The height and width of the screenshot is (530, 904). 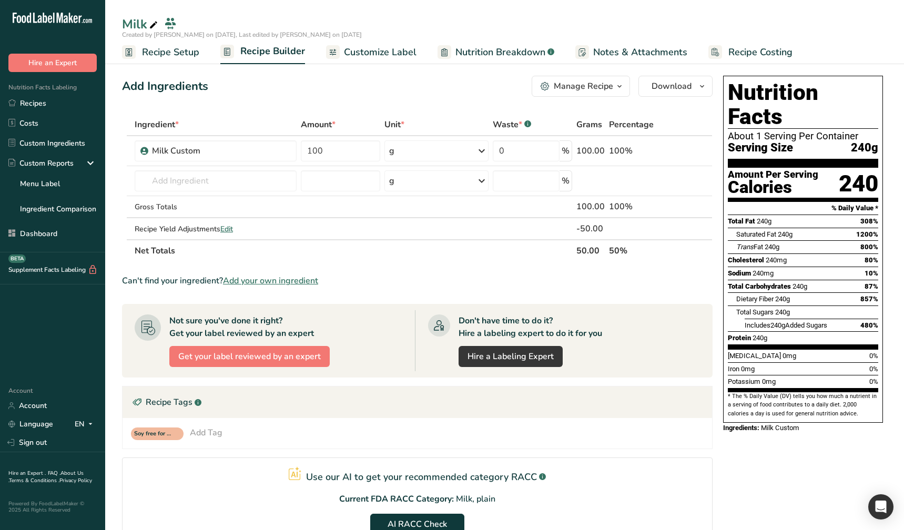 What do you see at coordinates (675, 86) in the screenshot?
I see `button: Download` at bounding box center [675, 86].